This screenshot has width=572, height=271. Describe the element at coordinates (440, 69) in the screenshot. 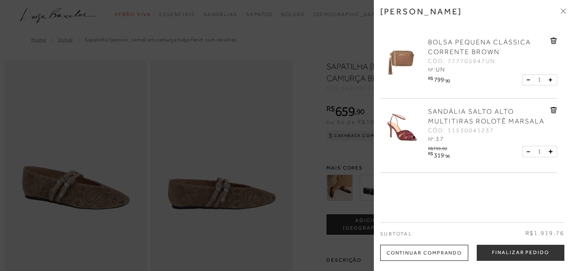

I see `span: UN` at that location.